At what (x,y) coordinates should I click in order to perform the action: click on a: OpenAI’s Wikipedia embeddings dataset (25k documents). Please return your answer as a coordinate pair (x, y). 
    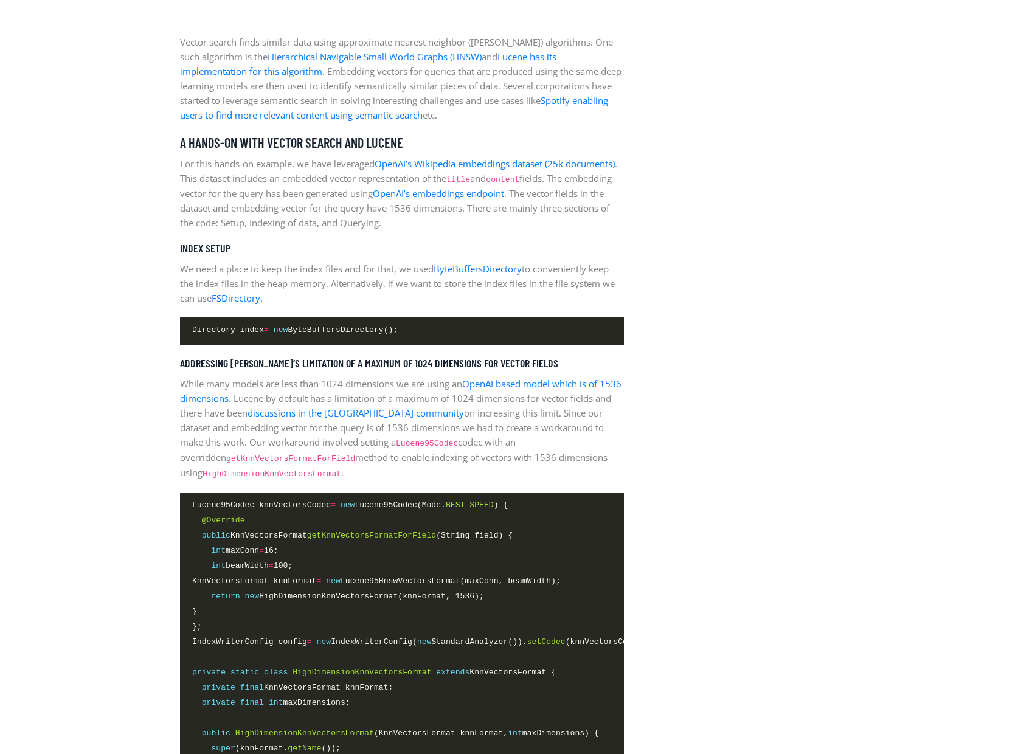
    Looking at the image, I should click on (494, 164).